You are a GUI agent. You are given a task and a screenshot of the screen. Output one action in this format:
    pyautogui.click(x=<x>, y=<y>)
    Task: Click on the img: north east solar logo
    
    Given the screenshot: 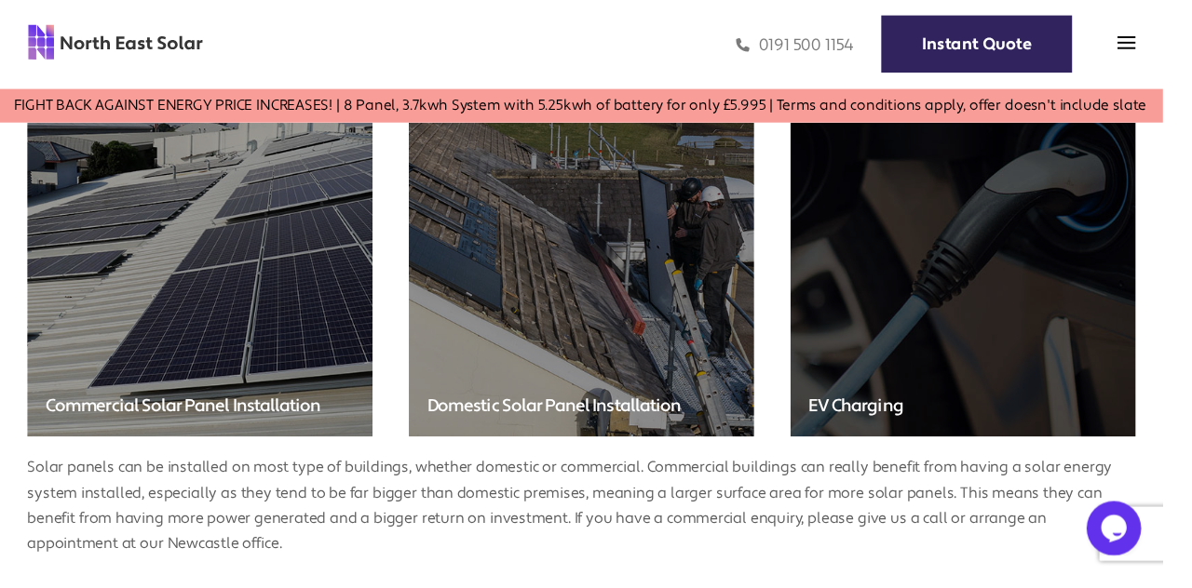 What is the action you would take?
    pyautogui.click(x=118, y=44)
    